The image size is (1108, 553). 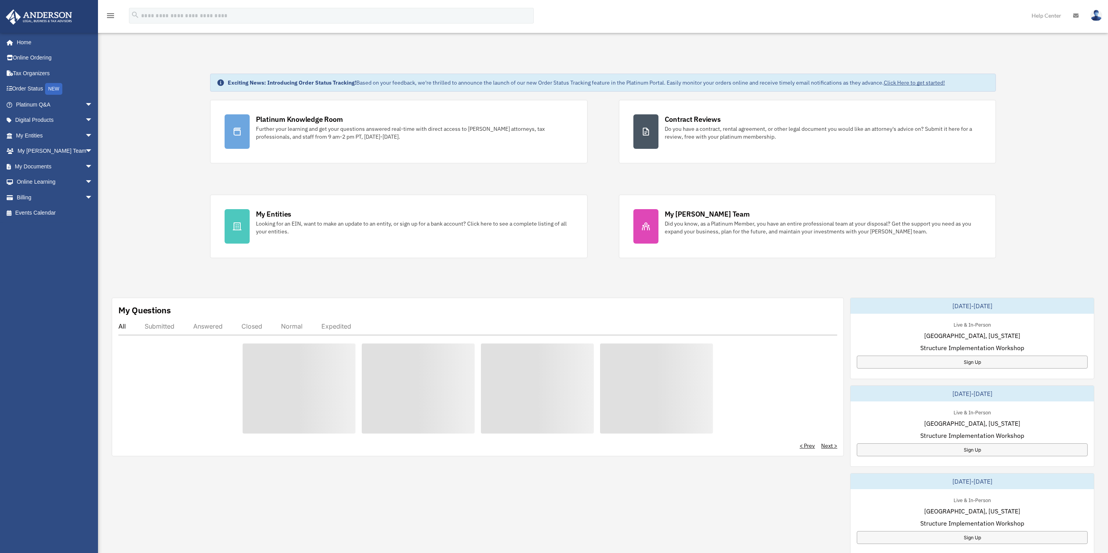 What do you see at coordinates (823, 228) in the screenshot?
I see `div: Did you know, as a Platinum Member, you have an entire professional team at your disposal? Get th...` at bounding box center [823, 228].